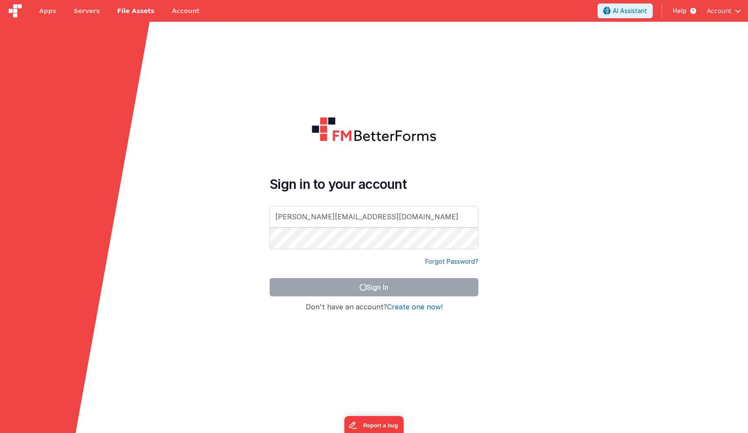 The image size is (748, 433). I want to click on button: Account, so click(724, 11).